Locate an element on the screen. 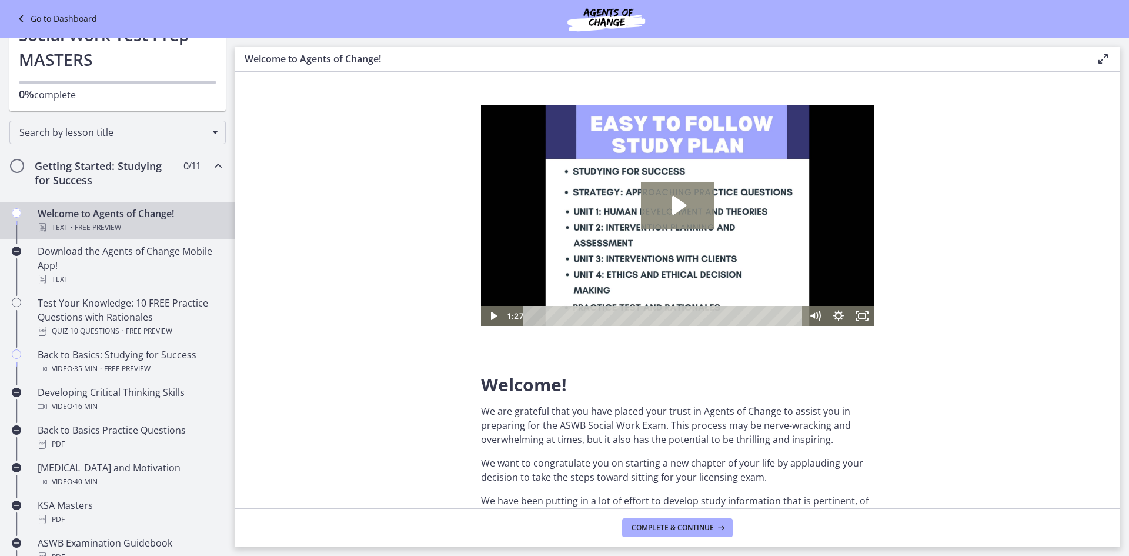 The width and height of the screenshot is (1129, 556). button: Complete & continue is located at coordinates (678, 528).